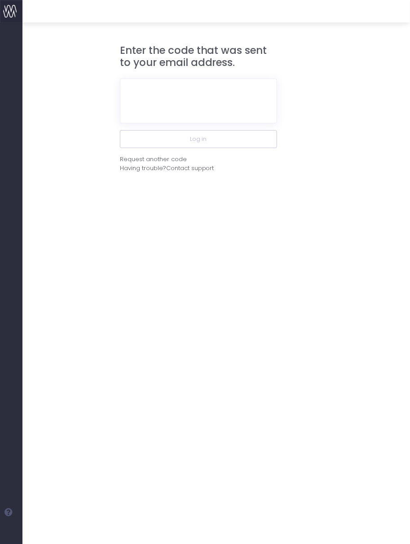 The width and height of the screenshot is (410, 544). I want to click on div: Having trouble?, so click(198, 168).